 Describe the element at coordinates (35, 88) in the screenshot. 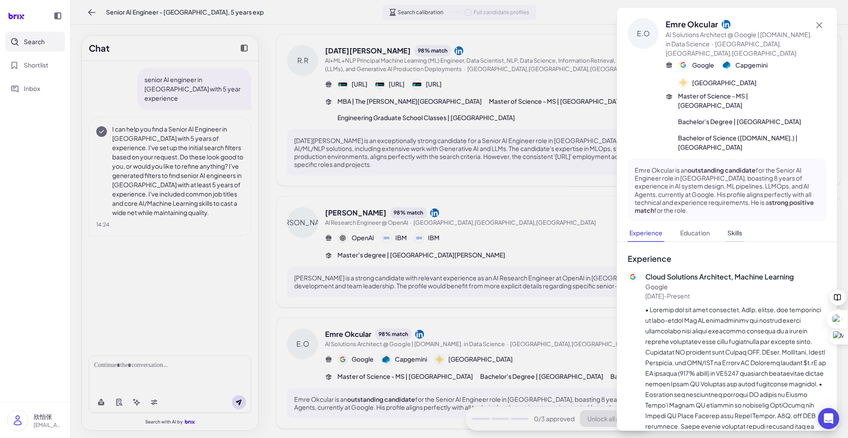

I see `button: Inbox` at that location.